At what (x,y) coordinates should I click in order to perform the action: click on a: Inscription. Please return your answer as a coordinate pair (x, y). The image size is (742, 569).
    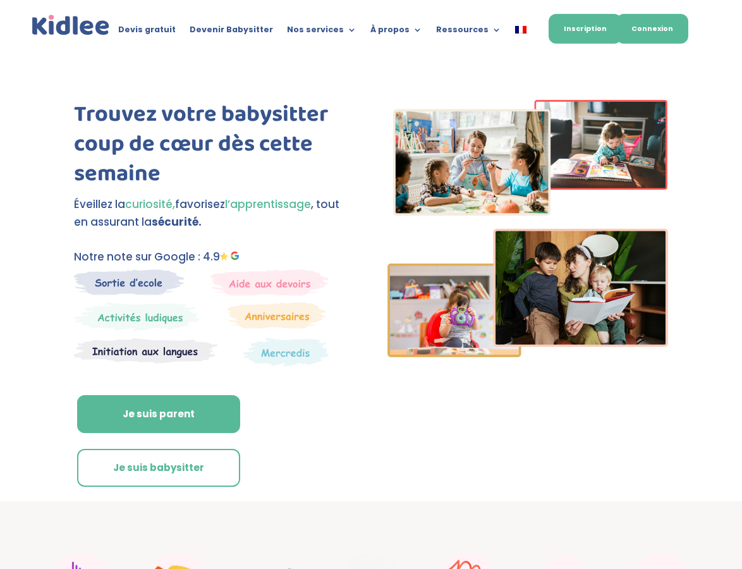
    Looking at the image, I should click on (585, 28).